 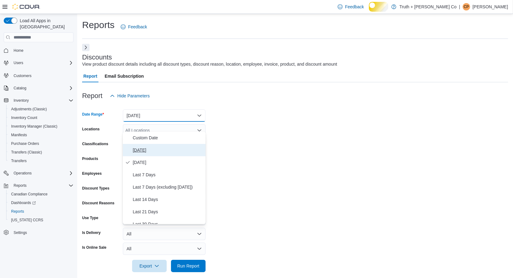 I want to click on button: Hide Parameters, so click(x=130, y=96).